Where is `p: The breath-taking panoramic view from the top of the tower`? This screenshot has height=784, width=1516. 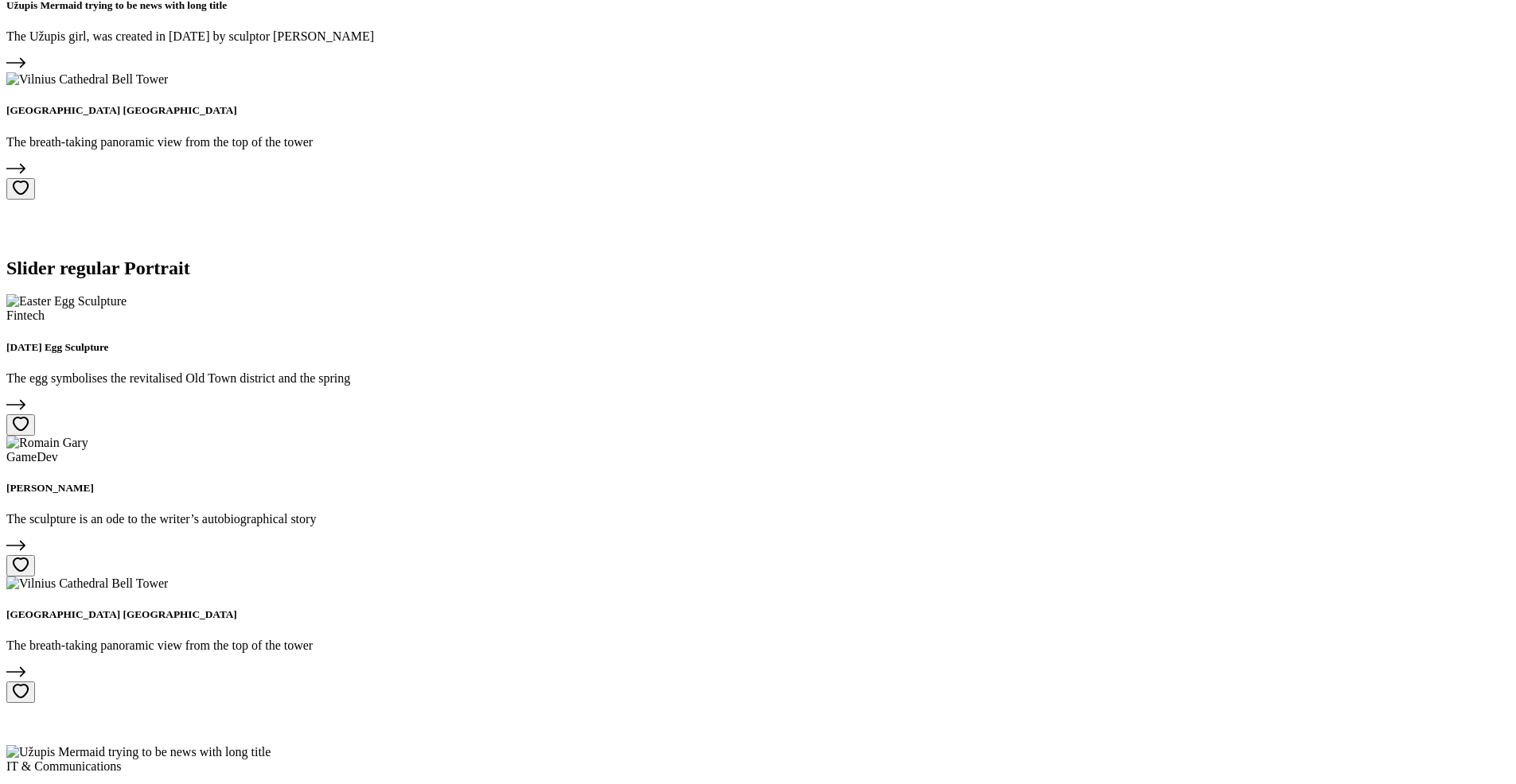 p: The breath-taking panoramic view from the top of the tower is located at coordinates (758, 142).